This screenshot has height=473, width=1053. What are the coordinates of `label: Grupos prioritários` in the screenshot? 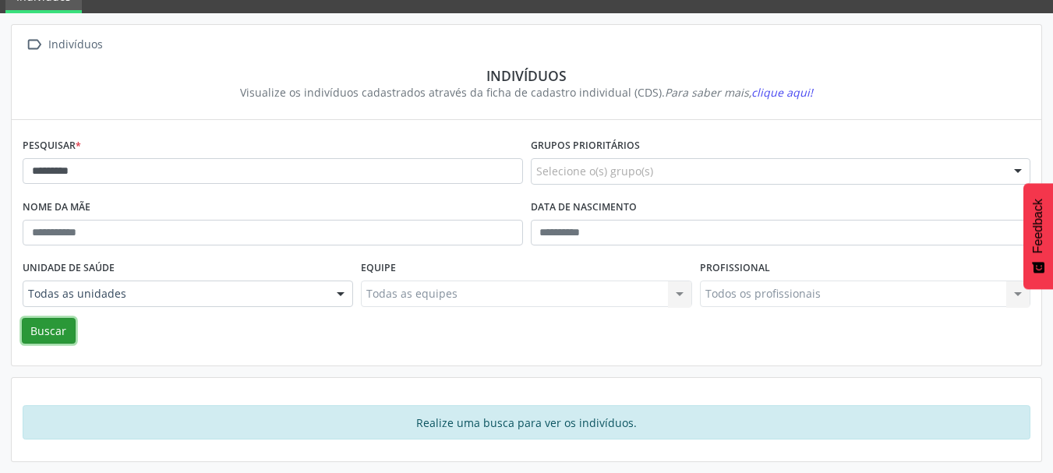 It's located at (585, 146).